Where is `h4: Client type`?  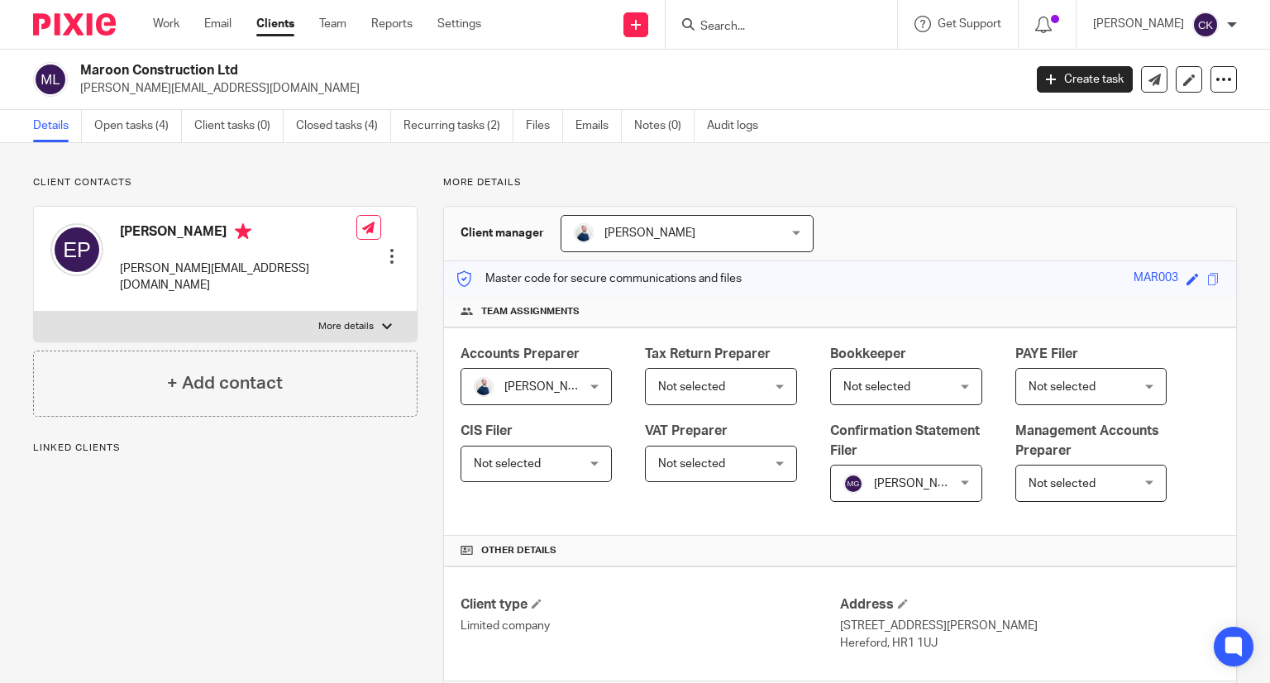
h4: Client type is located at coordinates (650, 605).